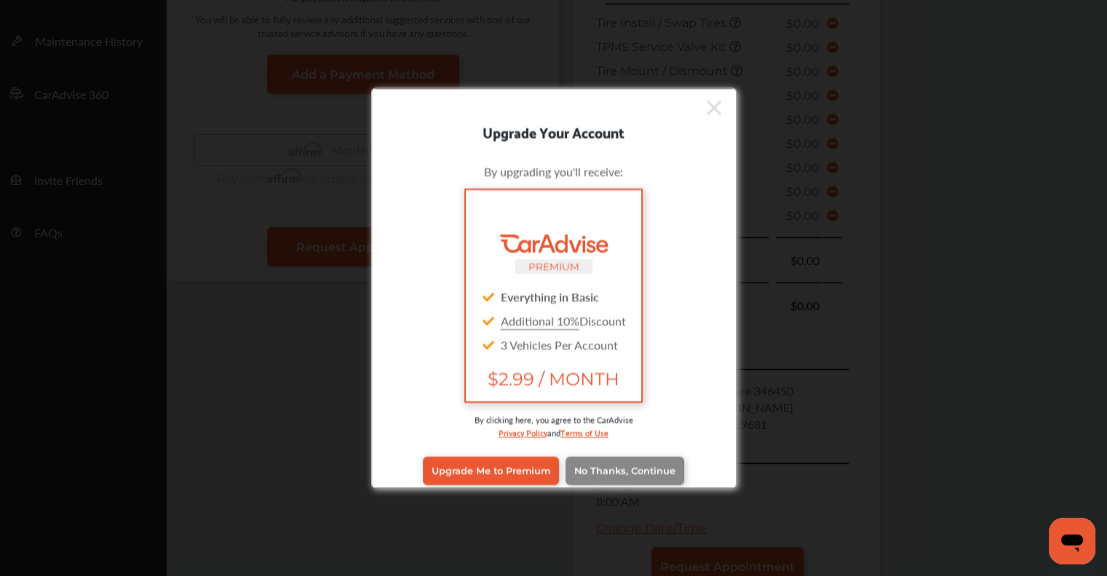  Describe the element at coordinates (624, 470) in the screenshot. I see `span: No Thanks, Continue` at that location.